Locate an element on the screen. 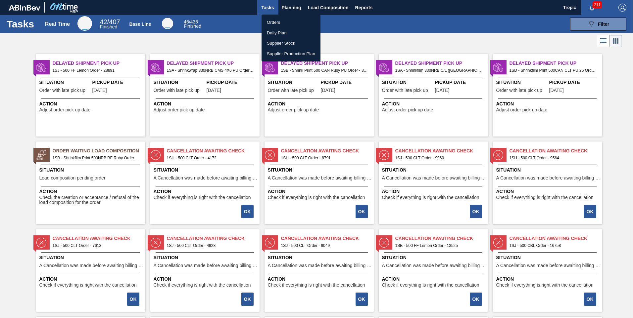 This screenshot has width=633, height=318. a: Daily Plan is located at coordinates (291, 33).